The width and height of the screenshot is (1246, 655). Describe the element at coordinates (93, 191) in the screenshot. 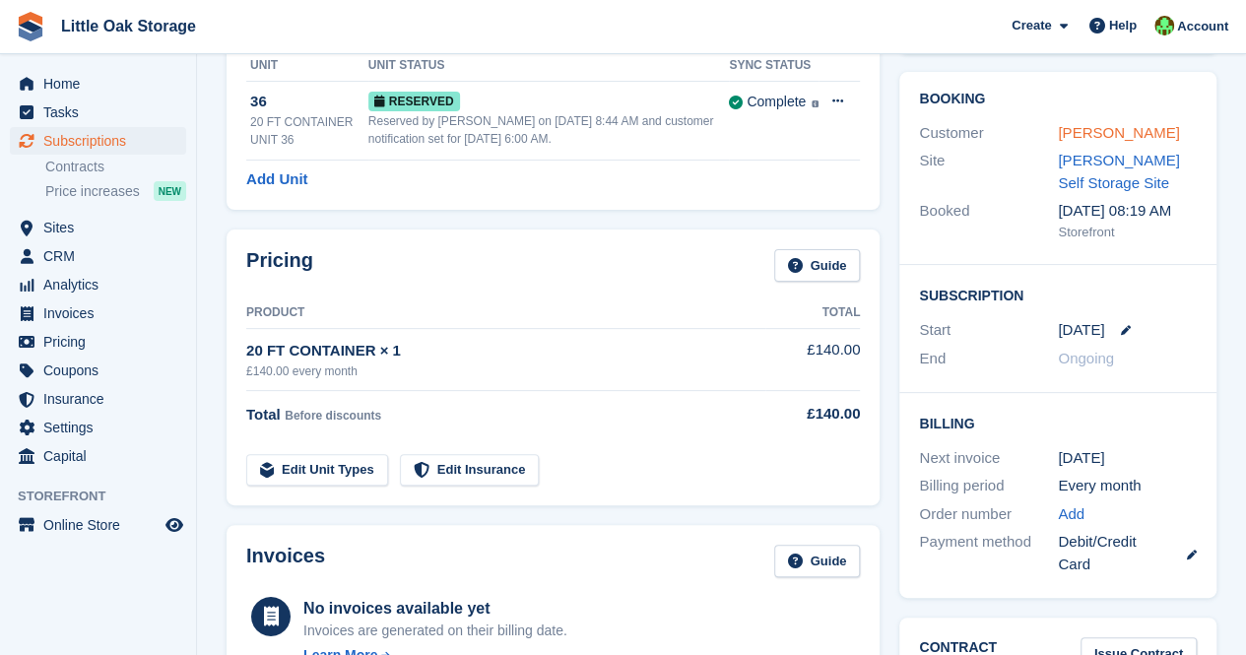

I see `span: Price increases` at that location.